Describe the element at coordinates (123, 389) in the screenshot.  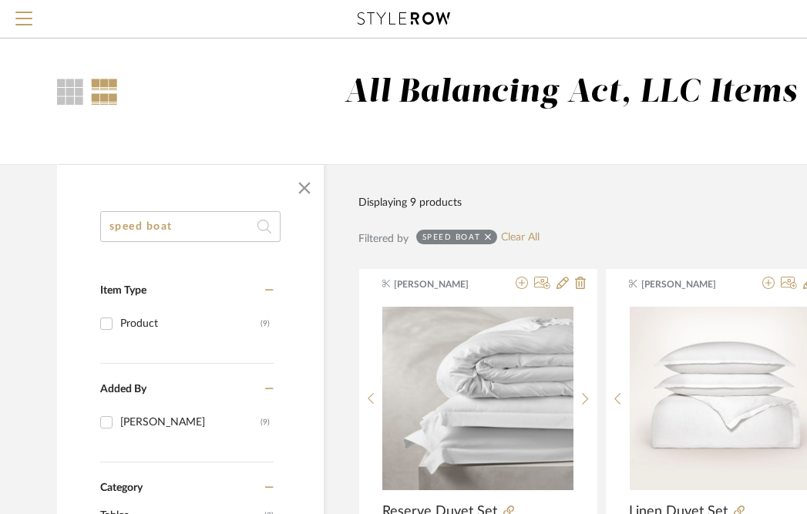
I see `span: Added By` at that location.